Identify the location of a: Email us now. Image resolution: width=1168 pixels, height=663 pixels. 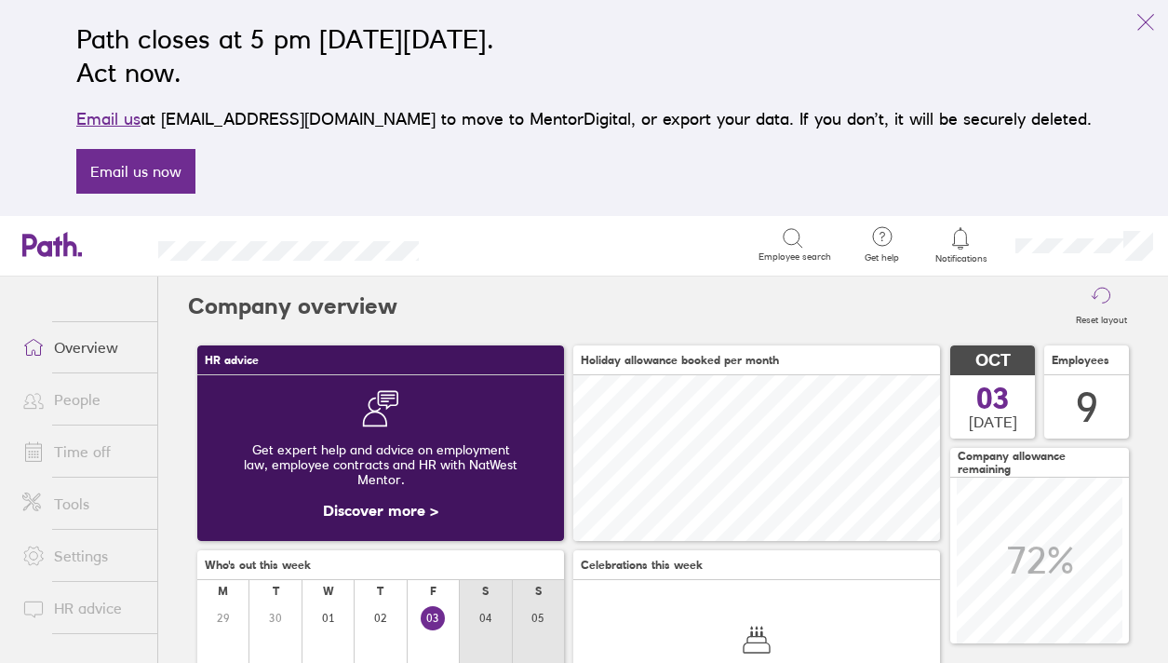
(136, 171).